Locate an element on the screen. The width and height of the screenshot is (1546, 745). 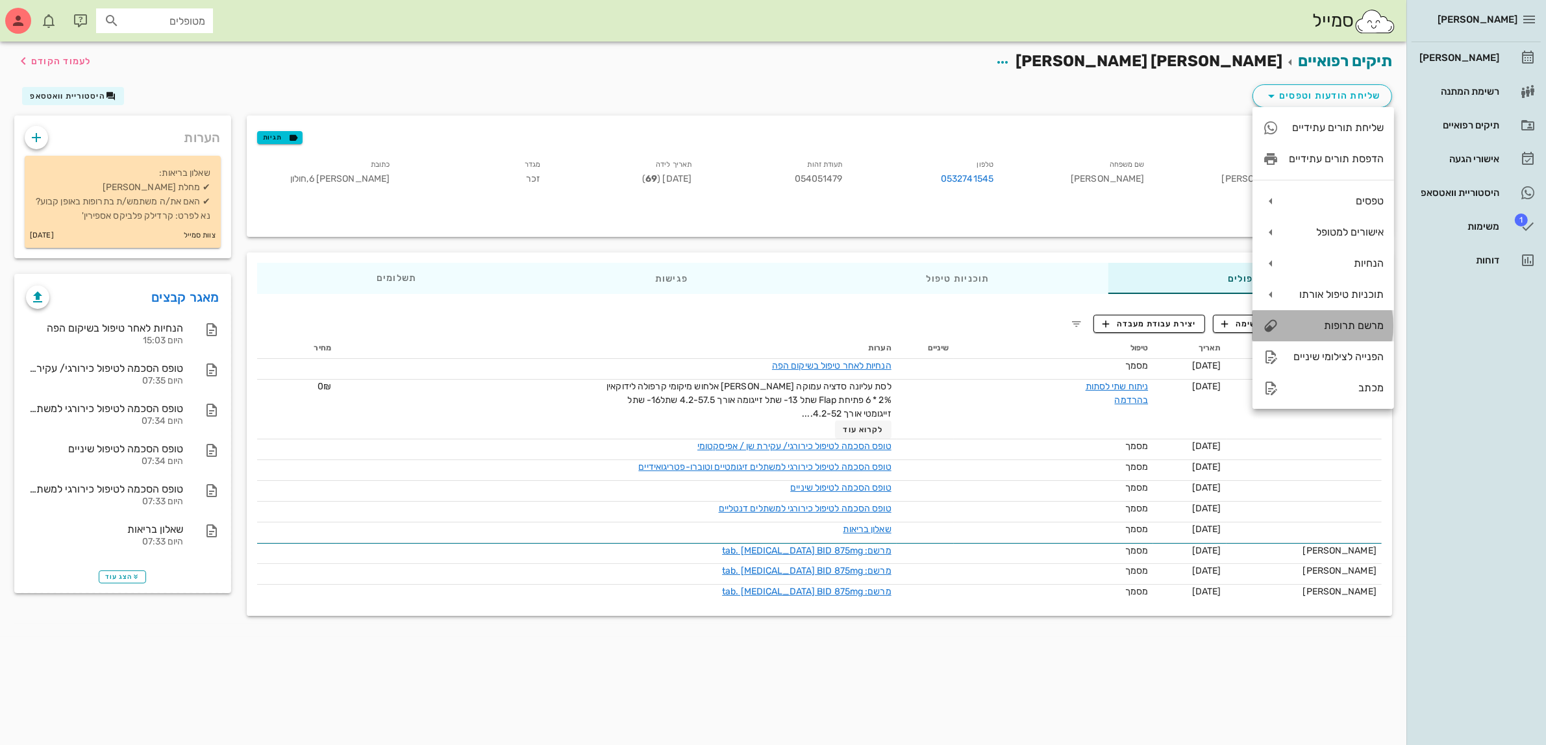
small: טלפון is located at coordinates (986, 164).